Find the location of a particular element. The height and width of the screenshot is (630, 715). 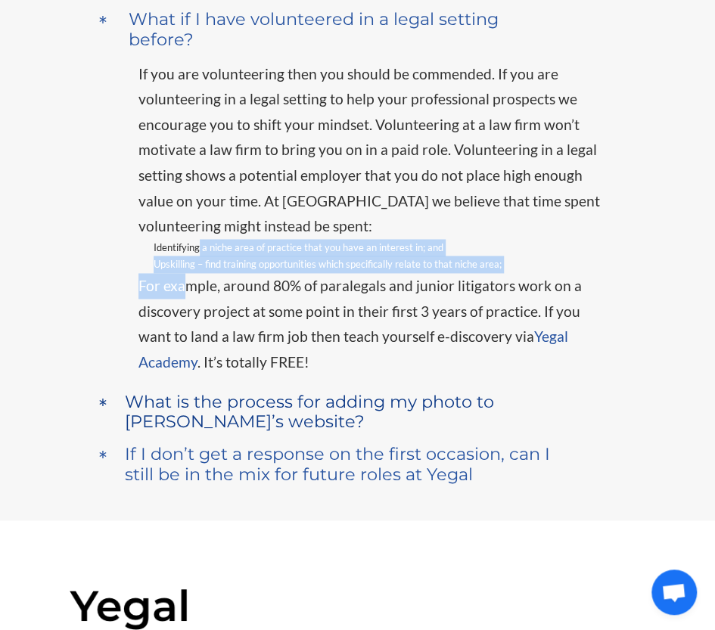

a: What if I have volunteered in a legal setting before? is located at coordinates (358, 30).